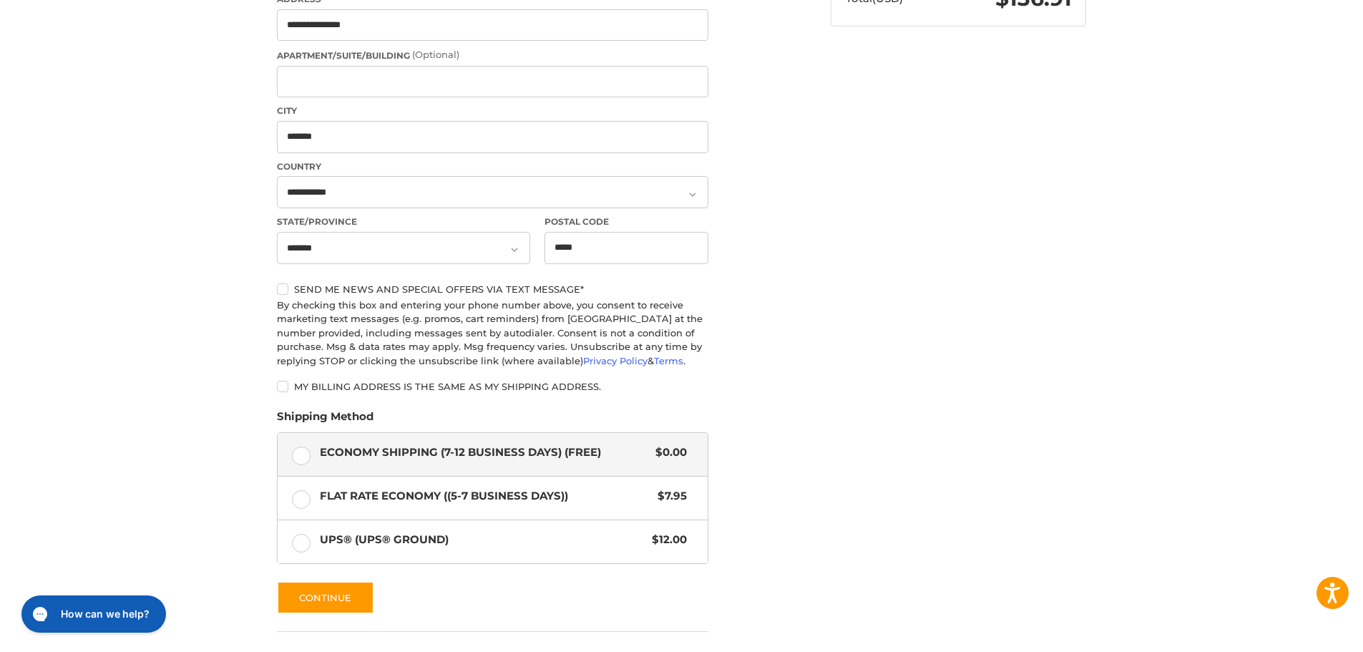 The height and width of the screenshot is (652, 1363). Describe the element at coordinates (668, 361) in the screenshot. I see `a: Terms` at that location.